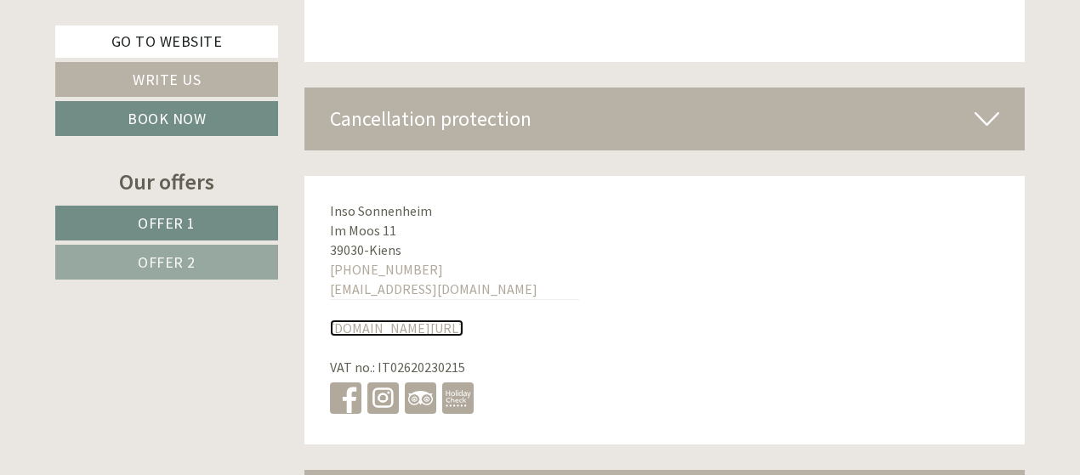  I want to click on div: - VAT no., so click(454, 310).